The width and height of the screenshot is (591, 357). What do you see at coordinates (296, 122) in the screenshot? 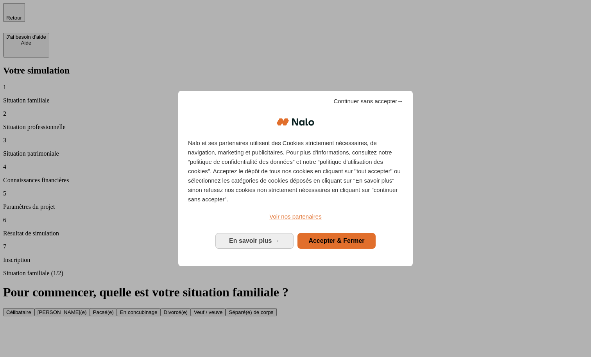
I see `img: Logo` at bounding box center [296, 122].